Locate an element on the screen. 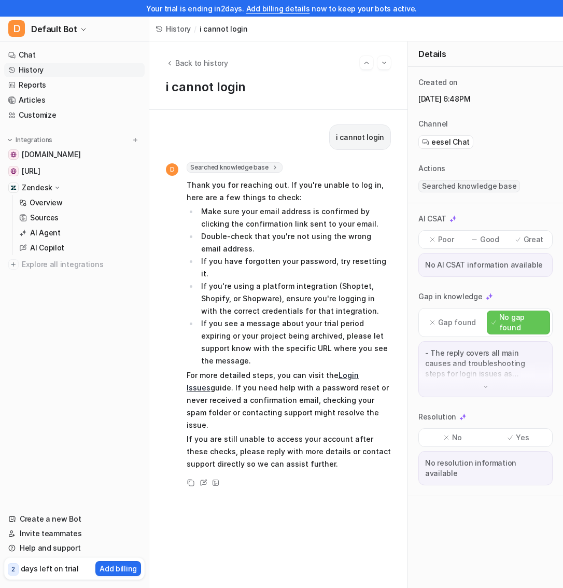  p: Overview is located at coordinates (46, 203).